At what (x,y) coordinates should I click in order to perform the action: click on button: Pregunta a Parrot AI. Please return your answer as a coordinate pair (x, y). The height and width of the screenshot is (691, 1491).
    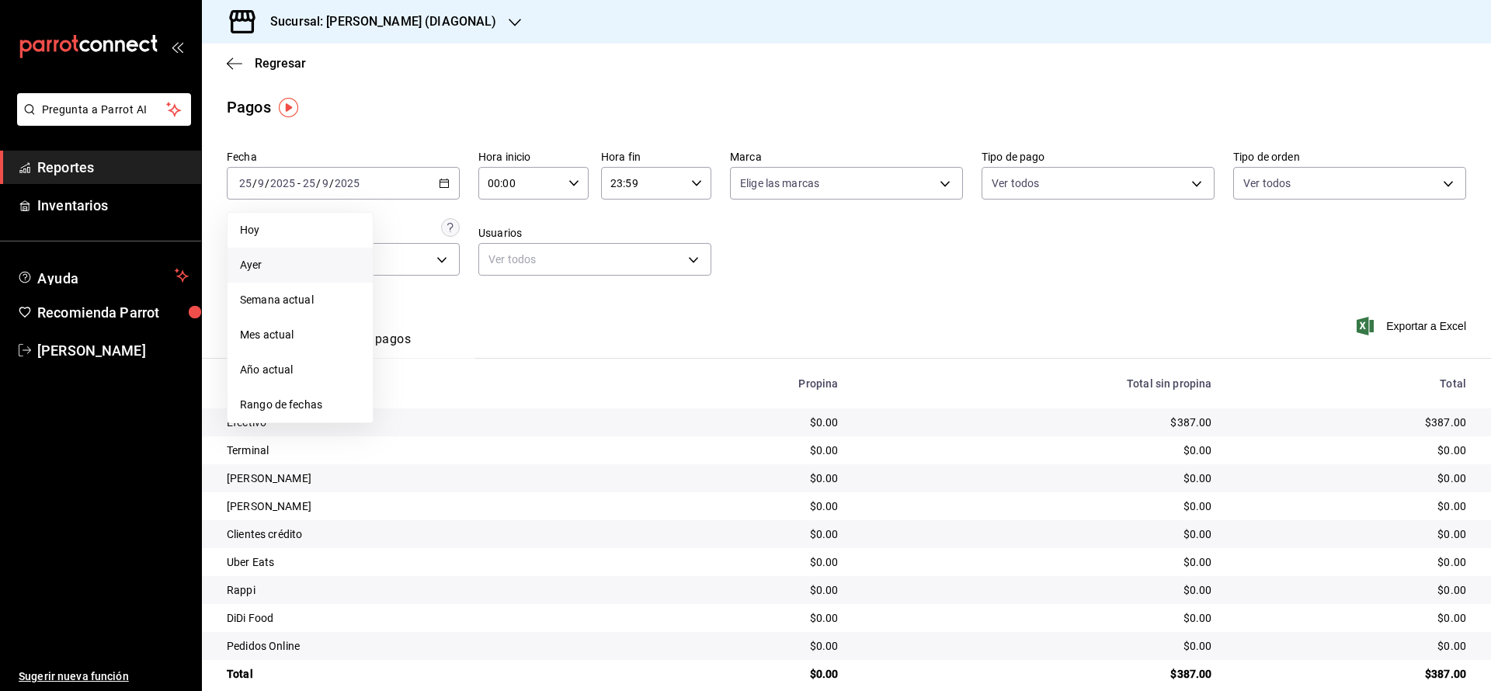
    Looking at the image, I should click on (104, 110).